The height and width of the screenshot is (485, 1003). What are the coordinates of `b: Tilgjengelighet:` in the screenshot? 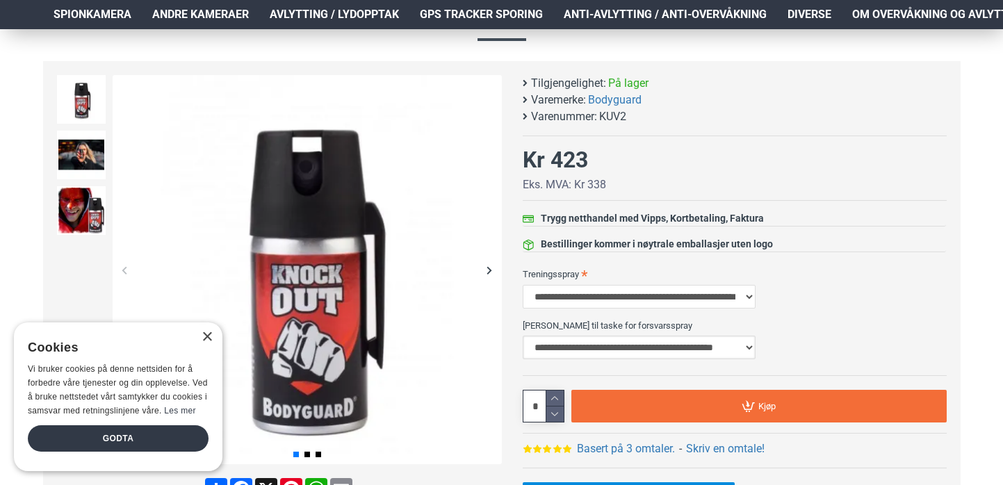 It's located at (568, 83).